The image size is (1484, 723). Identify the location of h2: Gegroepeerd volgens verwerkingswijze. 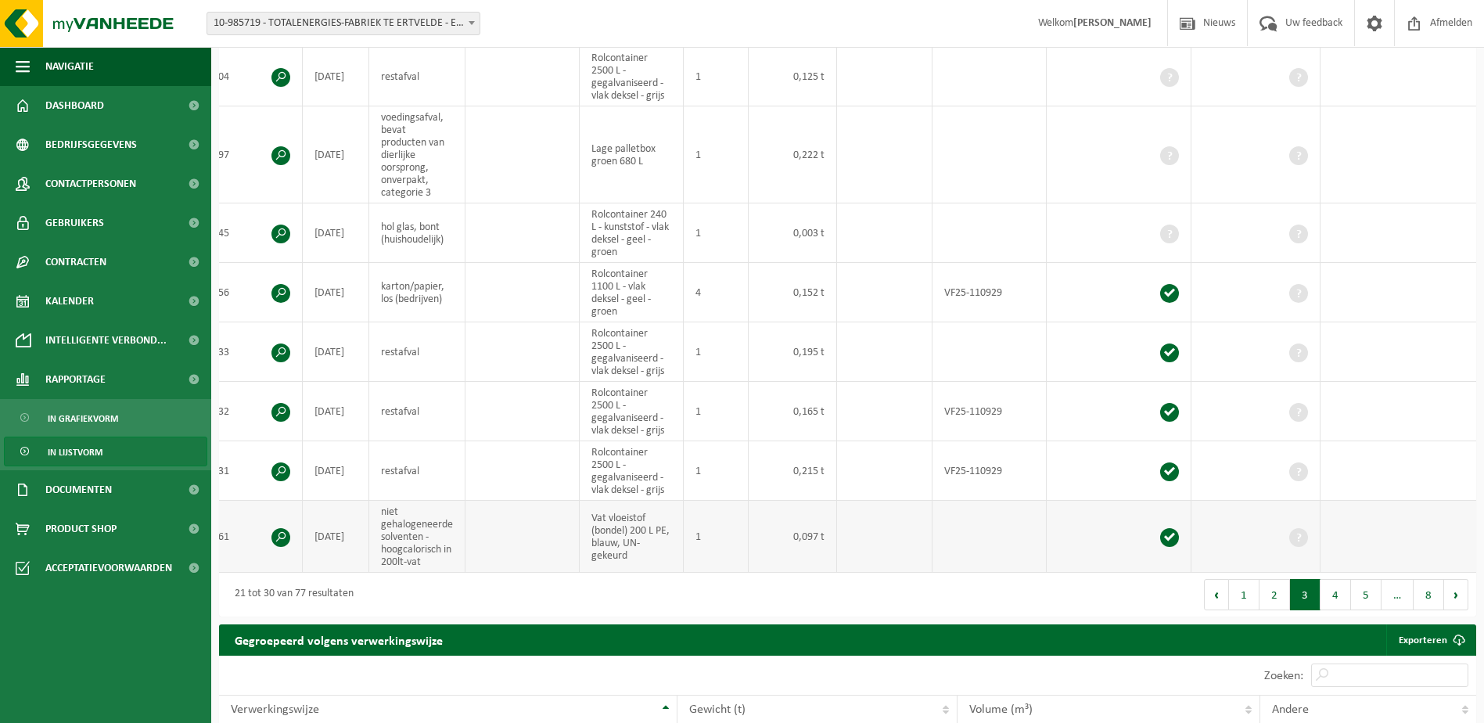
(339, 639).